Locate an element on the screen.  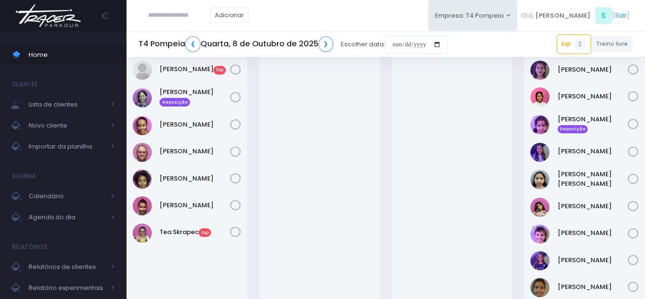
img: Clara Sigolo is located at coordinates (540, 97).